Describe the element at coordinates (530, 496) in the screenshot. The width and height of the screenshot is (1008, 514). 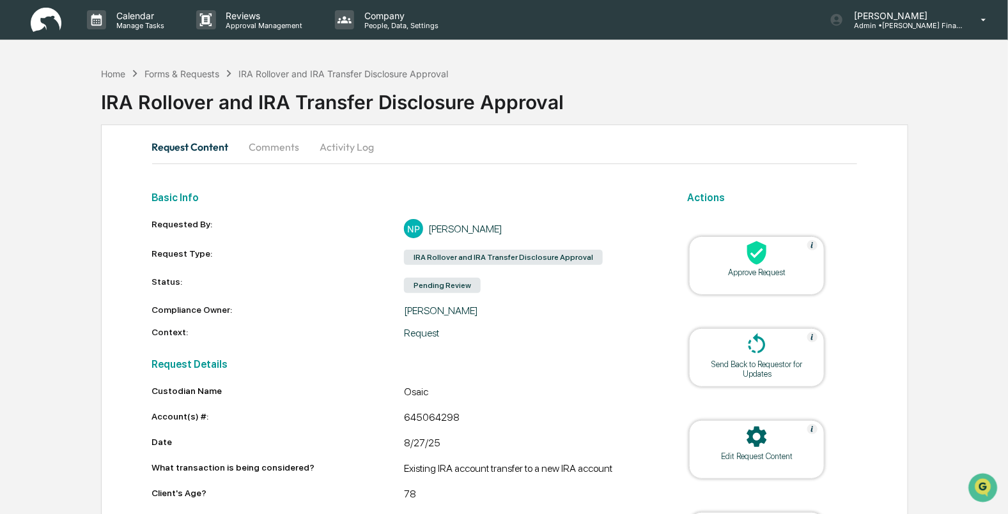
I see `div: 78` at that location.